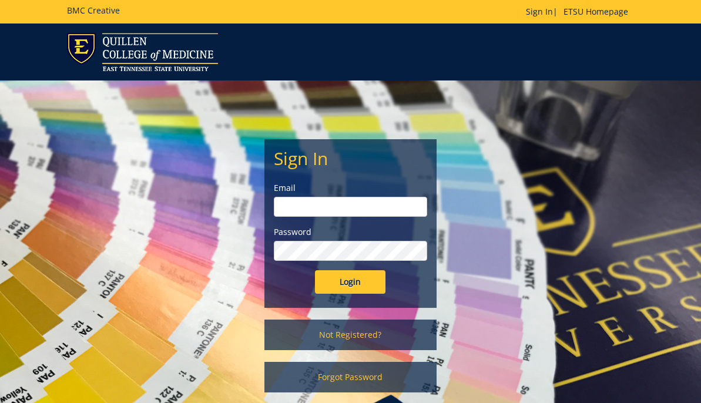 This screenshot has height=403, width=701. I want to click on h5: BMC Creative, so click(93, 10).